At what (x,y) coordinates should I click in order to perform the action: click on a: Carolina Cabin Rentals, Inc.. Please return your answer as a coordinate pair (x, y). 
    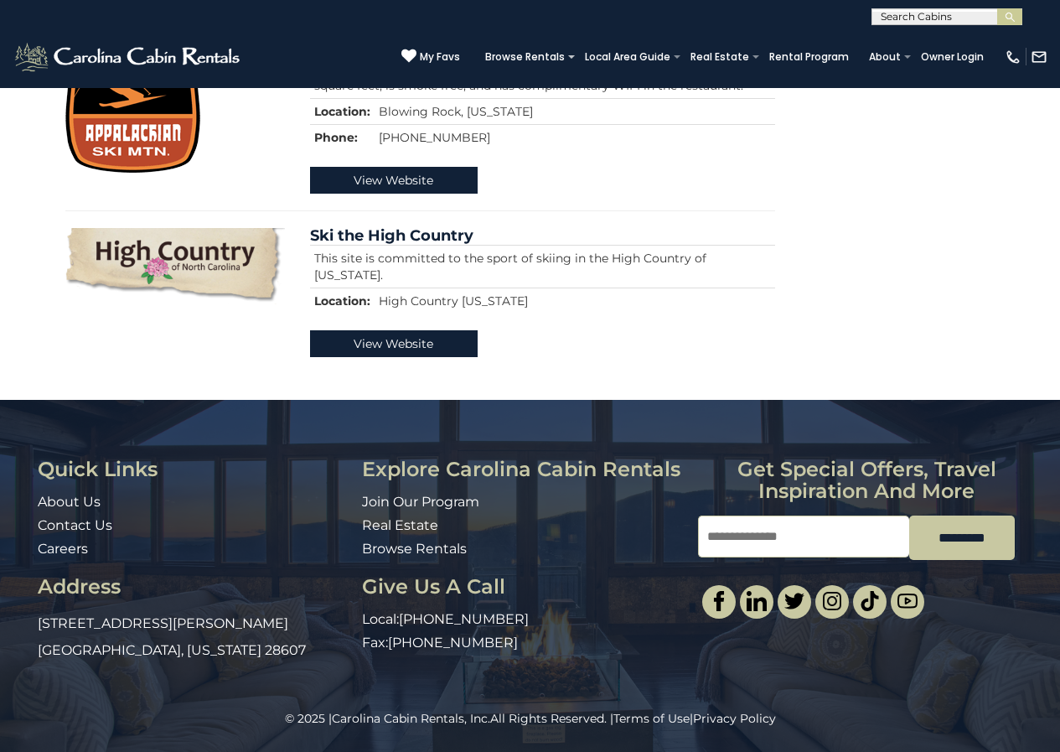
    Looking at the image, I should click on (411, 718).